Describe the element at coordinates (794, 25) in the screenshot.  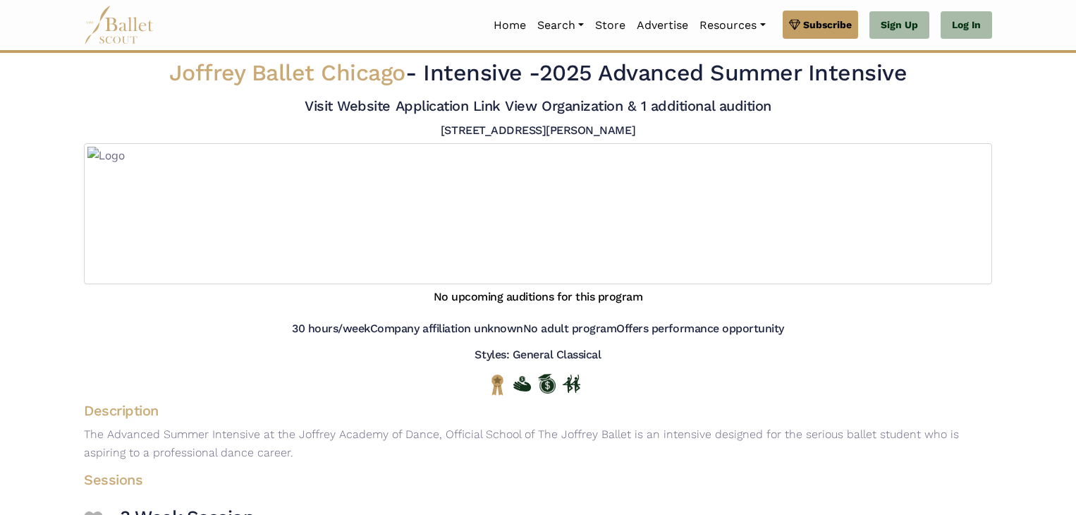
I see `img: gem.svg` at that location.